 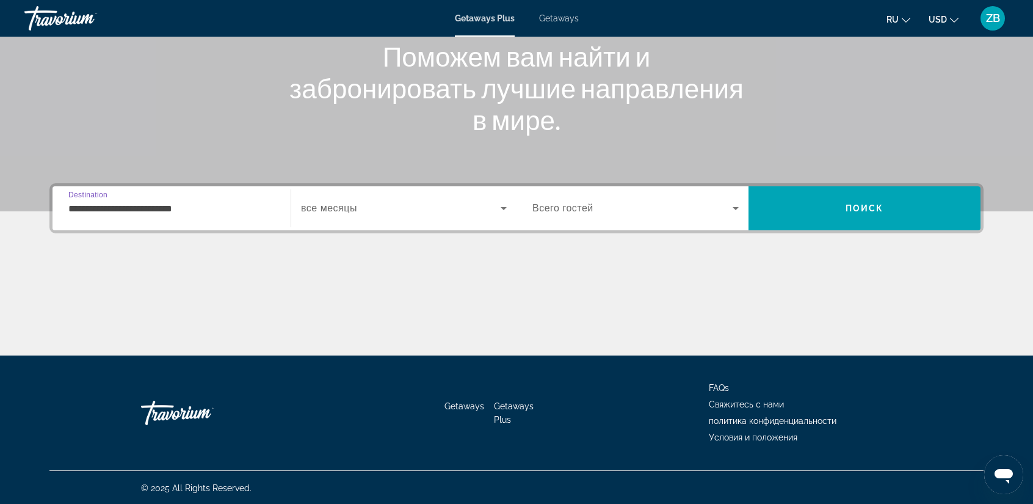 I want to click on button: Search, so click(x=865, y=208).